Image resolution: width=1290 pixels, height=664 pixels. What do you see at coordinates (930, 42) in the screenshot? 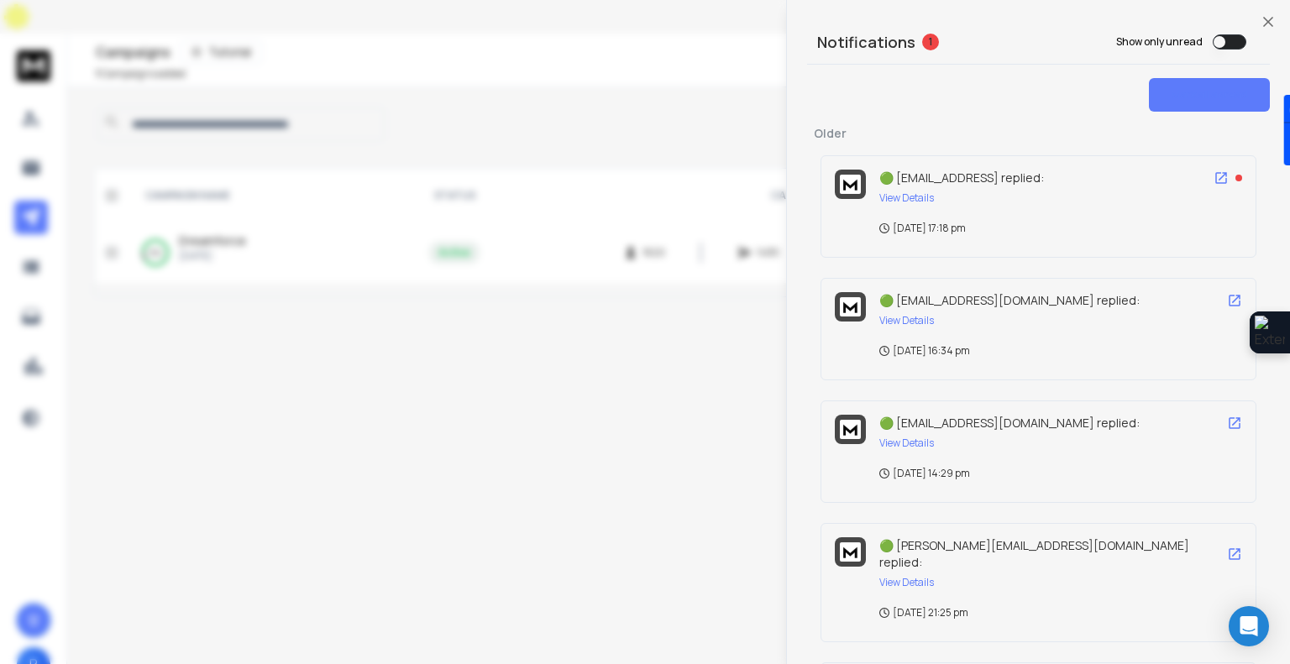
I see `span: 1` at bounding box center [930, 42].